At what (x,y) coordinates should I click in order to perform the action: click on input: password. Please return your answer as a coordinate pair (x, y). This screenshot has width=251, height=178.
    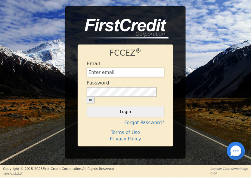
    Looking at the image, I should click on (122, 92).